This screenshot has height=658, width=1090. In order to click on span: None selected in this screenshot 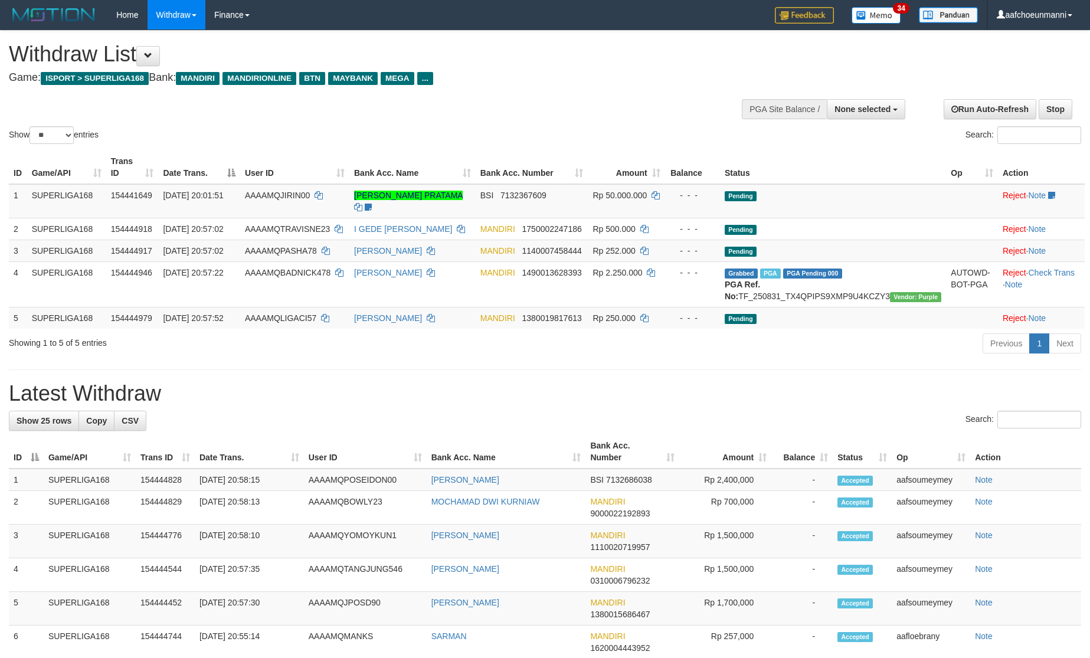, I will do `click(862, 109)`.